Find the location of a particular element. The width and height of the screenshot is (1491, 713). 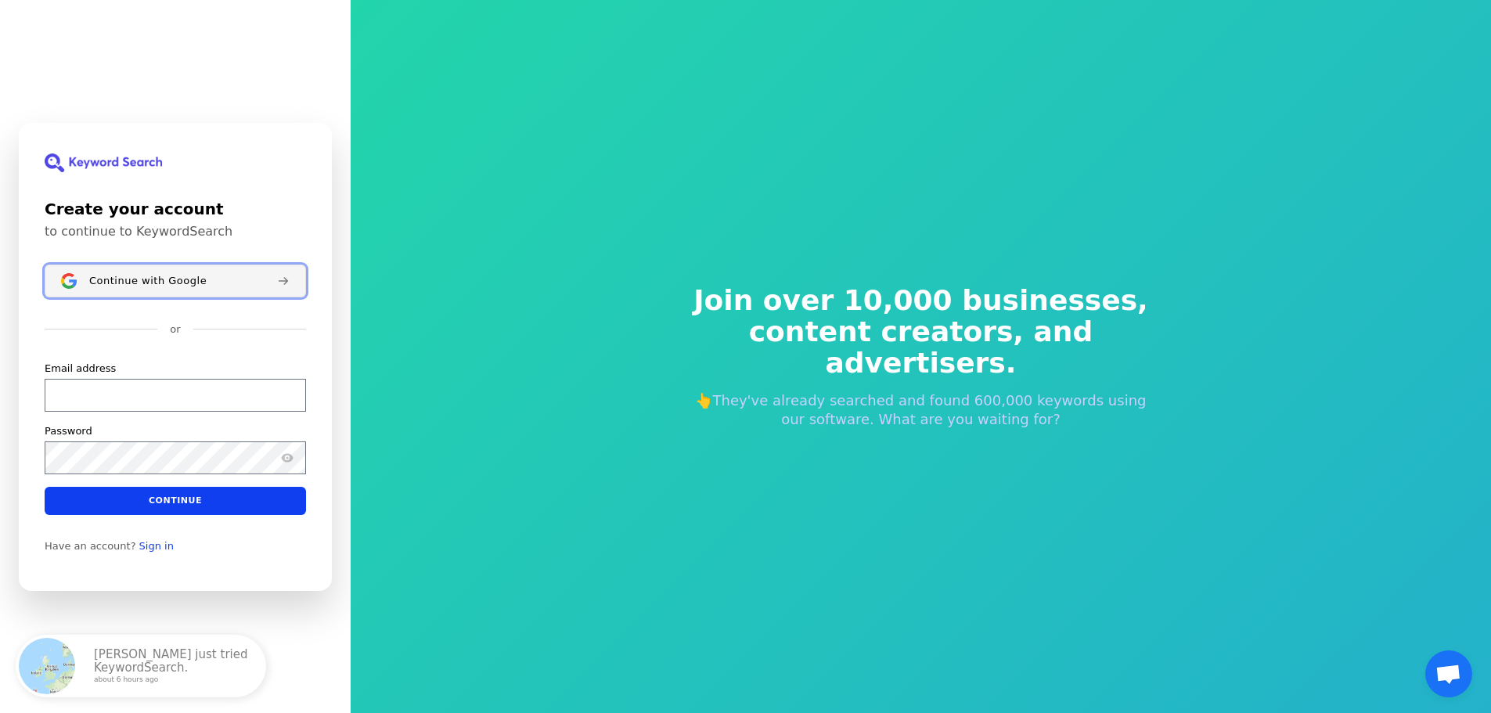

img: Sign in with Google is located at coordinates (69, 281).